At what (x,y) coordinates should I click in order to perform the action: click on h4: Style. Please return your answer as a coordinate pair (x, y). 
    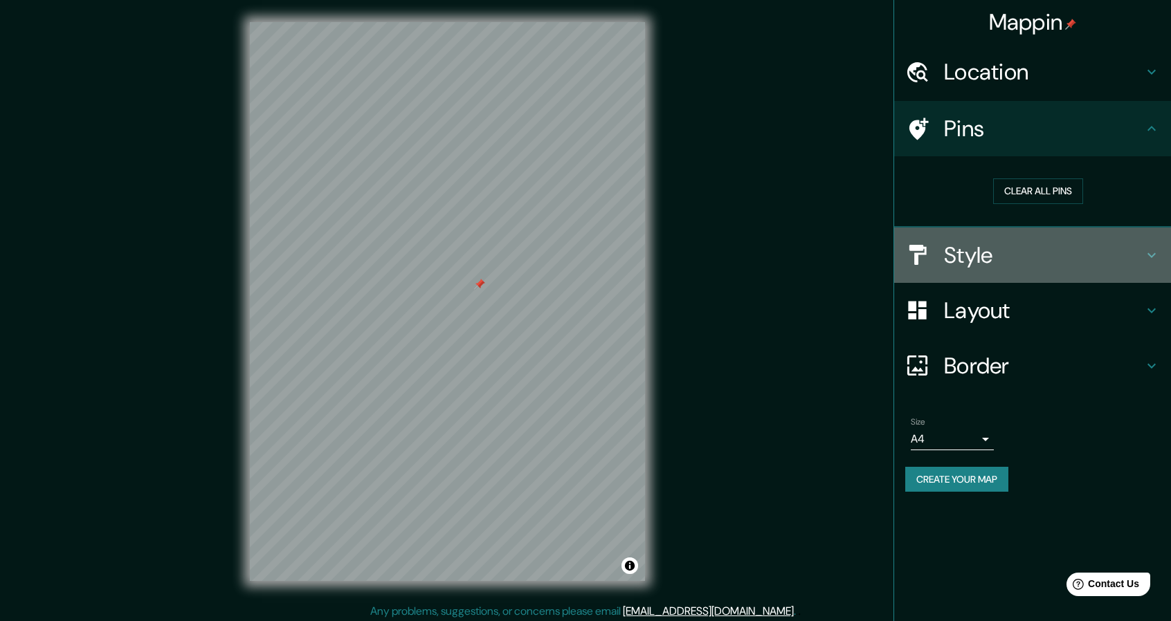
    Looking at the image, I should click on (1044, 255).